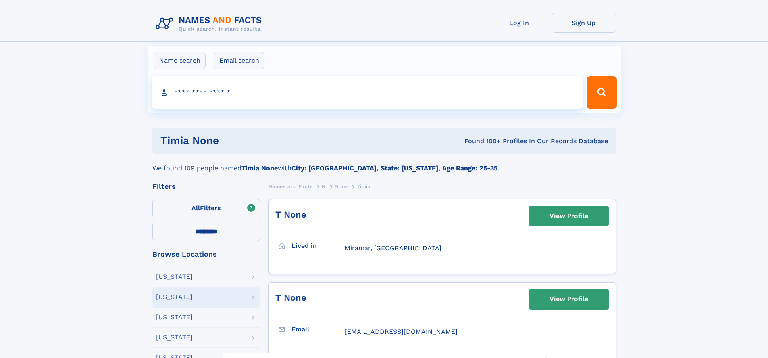  I want to click on div: Found 100+ Profiles In Our Records Database, so click(475, 141).